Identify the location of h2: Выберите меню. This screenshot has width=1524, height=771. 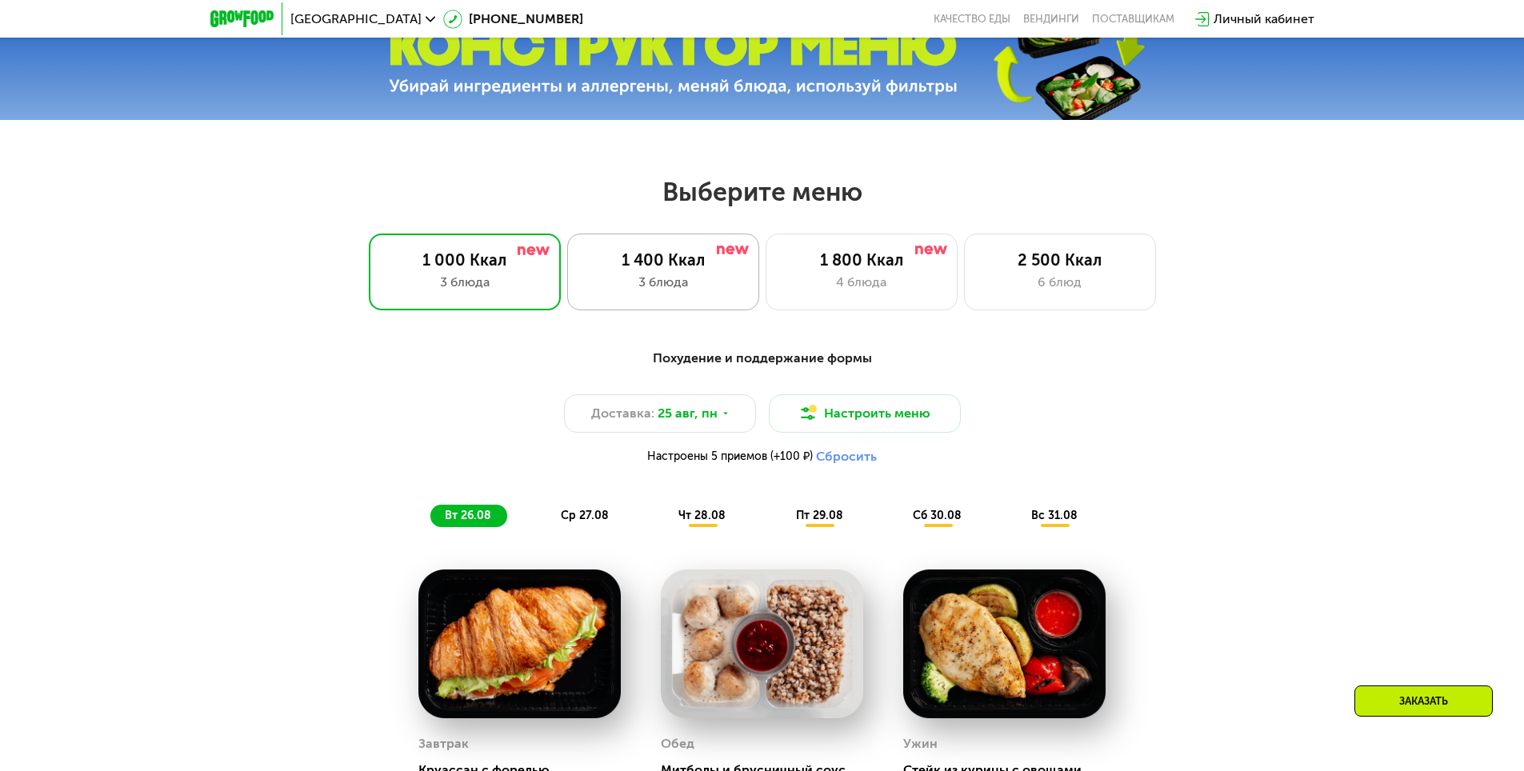
(762, 192).